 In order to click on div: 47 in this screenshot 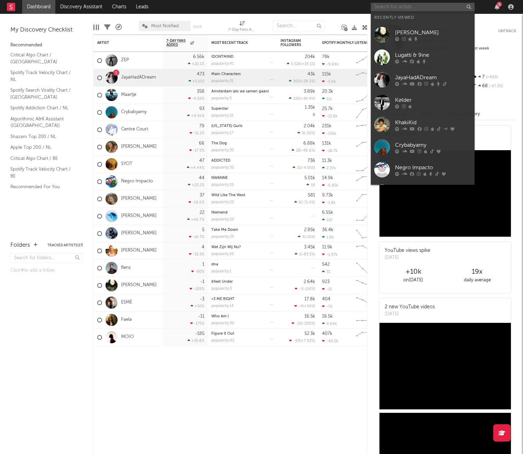, I will do `click(202, 161)`.